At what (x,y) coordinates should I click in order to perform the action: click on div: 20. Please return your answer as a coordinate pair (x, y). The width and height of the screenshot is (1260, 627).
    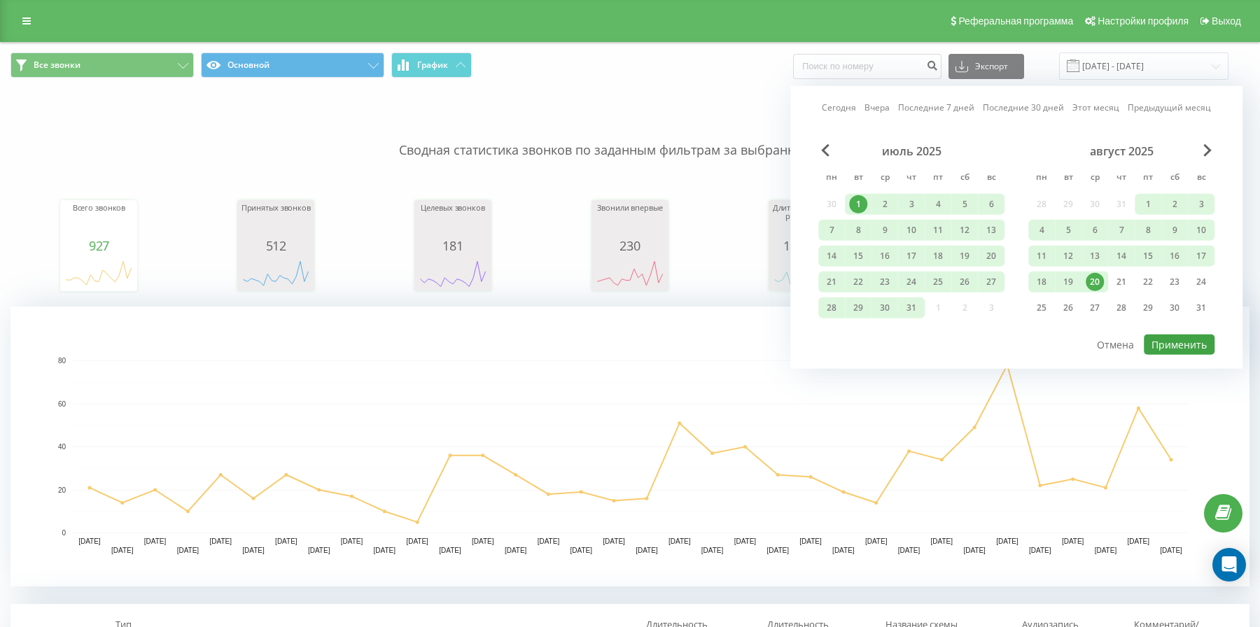
    Looking at the image, I should click on (991, 256).